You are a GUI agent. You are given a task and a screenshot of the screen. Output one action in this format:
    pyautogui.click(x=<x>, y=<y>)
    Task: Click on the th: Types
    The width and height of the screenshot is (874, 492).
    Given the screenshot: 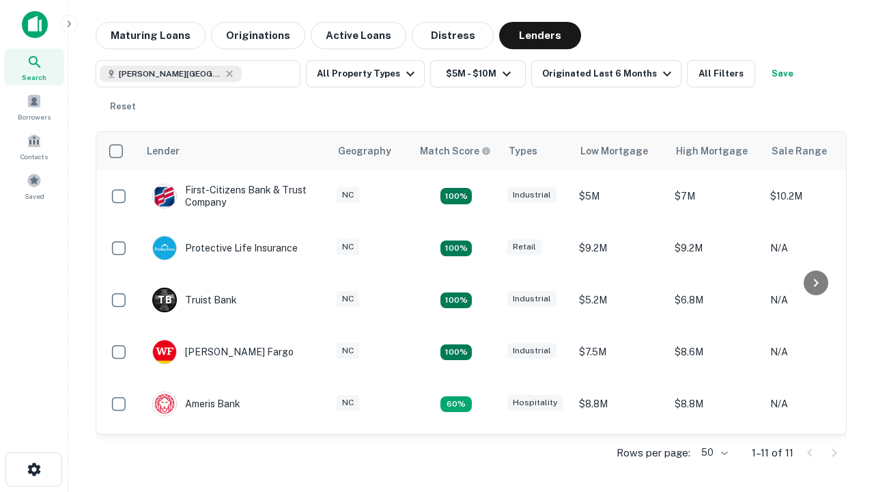 What is the action you would take?
    pyautogui.click(x=536, y=151)
    